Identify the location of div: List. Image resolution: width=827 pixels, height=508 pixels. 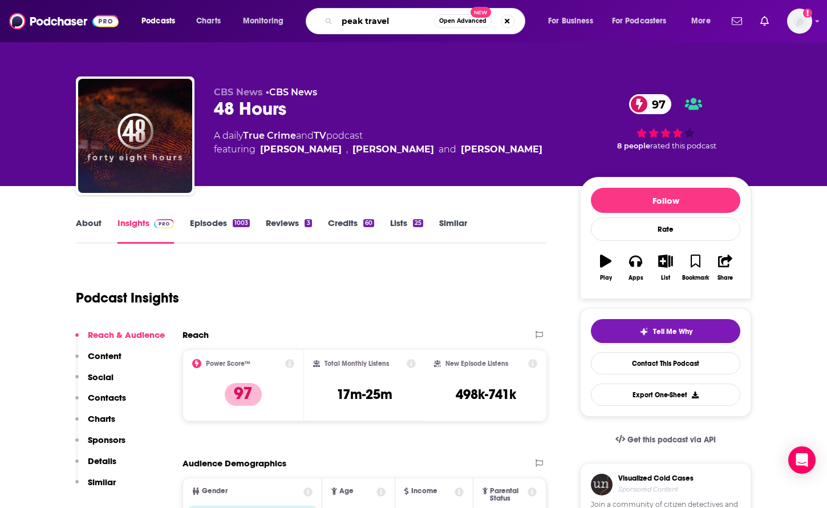
(666, 278).